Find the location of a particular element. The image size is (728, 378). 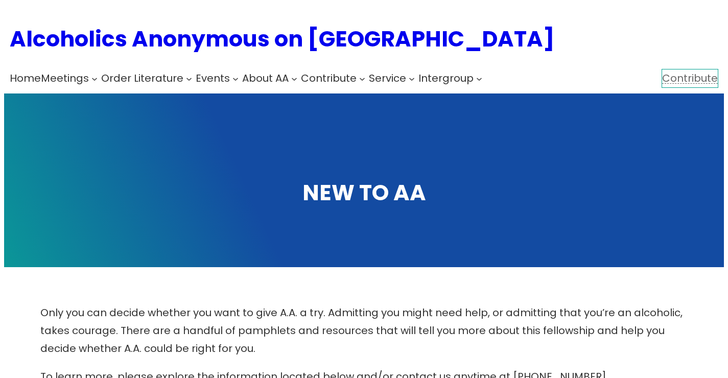

a: Meetings is located at coordinates (65, 78).